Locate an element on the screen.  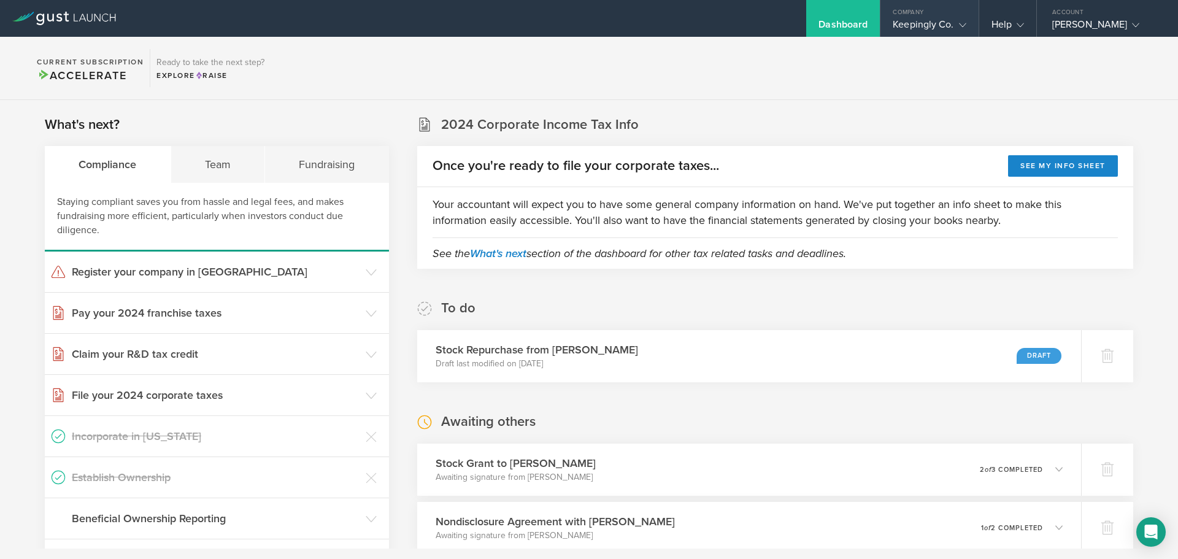
h3: Establish Ownership is located at coordinates (215, 477).